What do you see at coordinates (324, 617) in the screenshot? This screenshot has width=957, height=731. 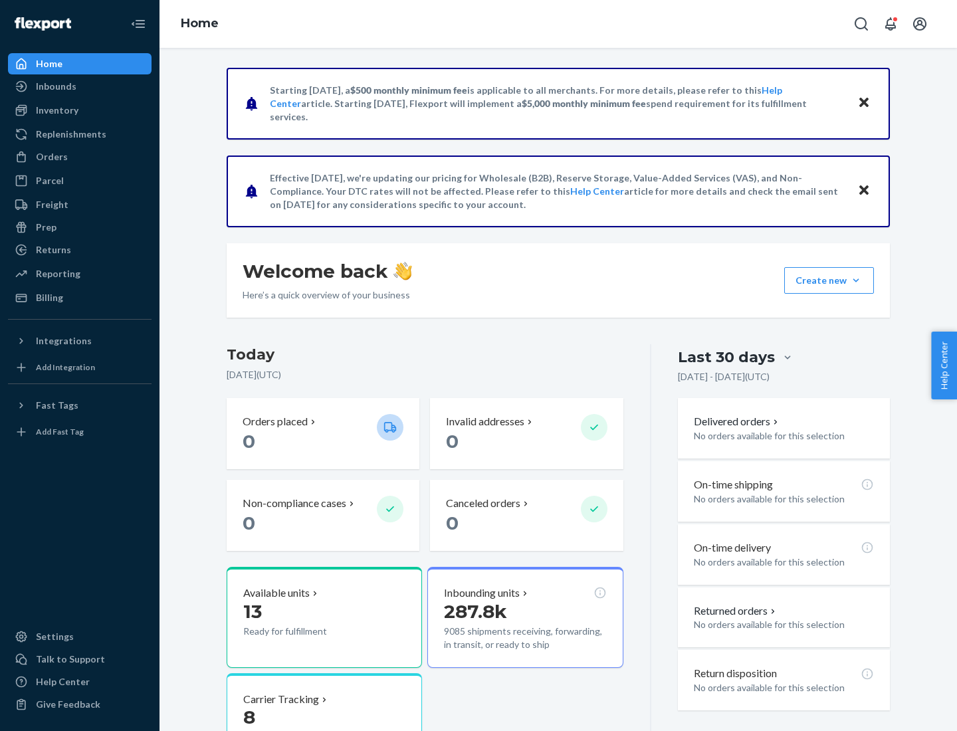 I see `button: Available units13Ready for fulfillment` at bounding box center [324, 617].